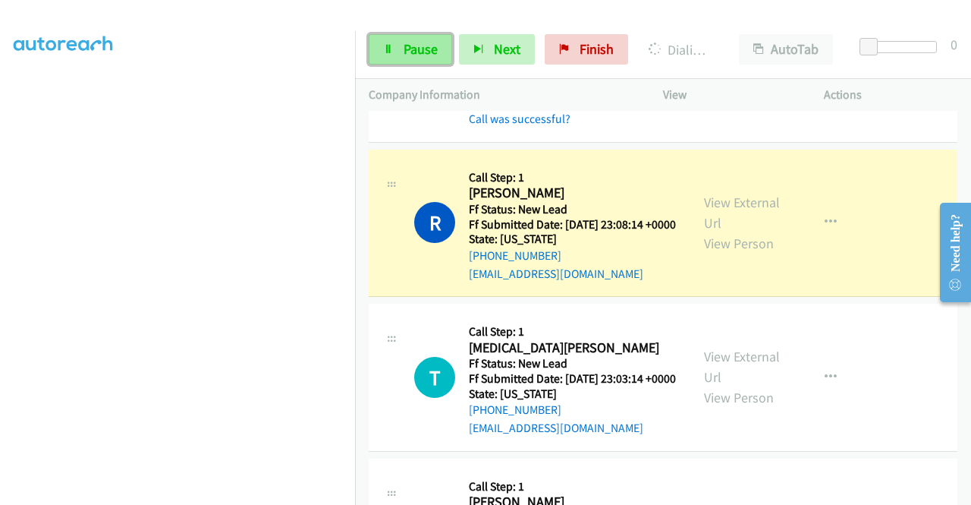 This screenshot has height=505, width=971. I want to click on div: The call is yet to be attempted, so click(435, 377).